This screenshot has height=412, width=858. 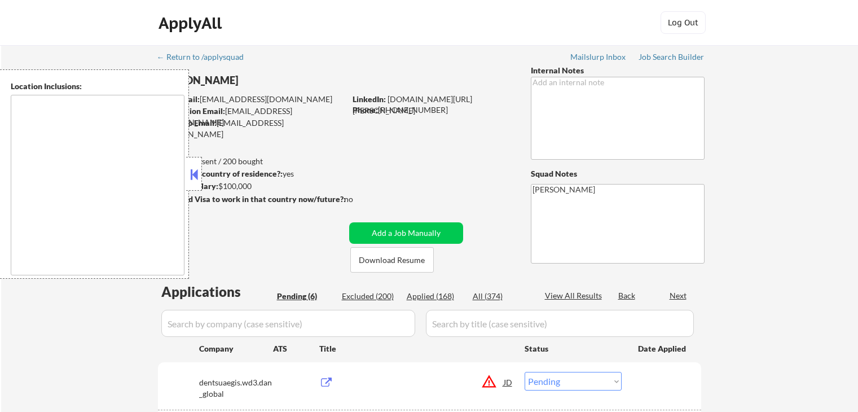 What do you see at coordinates (249, 174) in the screenshot?
I see `div: yes` at bounding box center [249, 174].